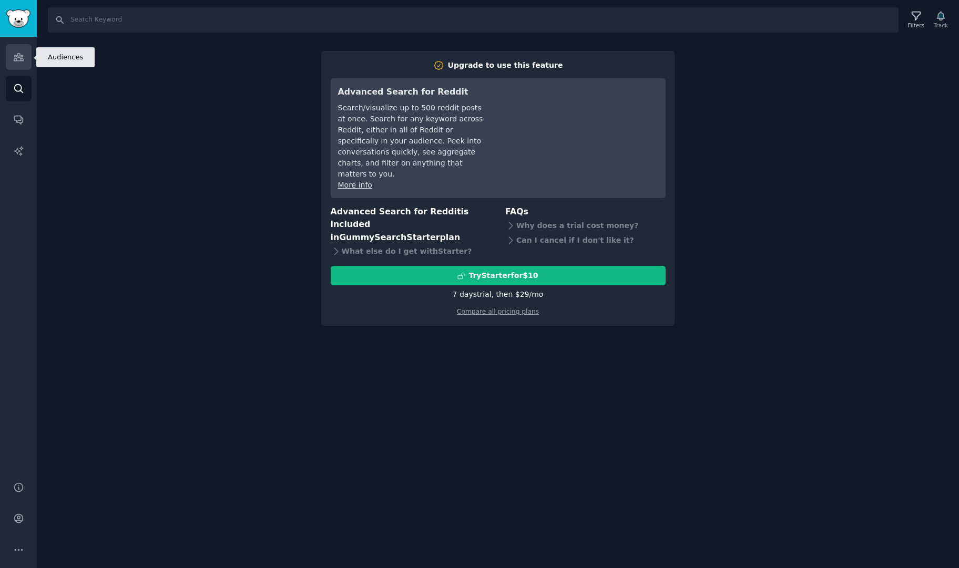 Image resolution: width=959 pixels, height=568 pixels. What do you see at coordinates (498, 294) in the screenshot?
I see `div: 7 days trial, then $ 29 /mo` at bounding box center [498, 294].